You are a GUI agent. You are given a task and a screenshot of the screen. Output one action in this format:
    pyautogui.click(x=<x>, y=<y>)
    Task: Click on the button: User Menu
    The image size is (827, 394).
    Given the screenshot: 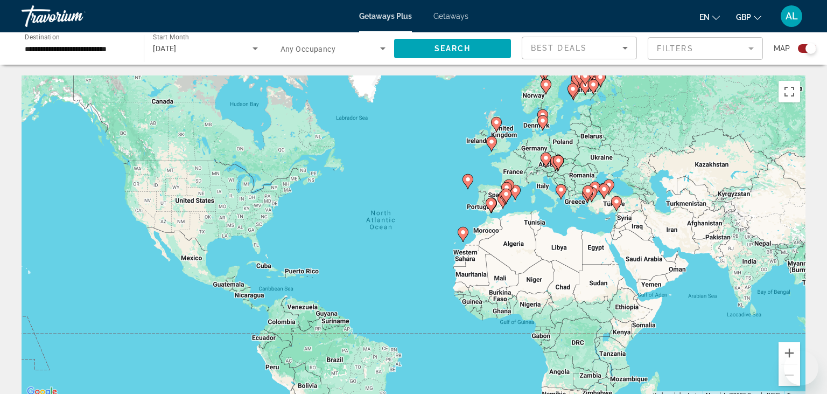 What is the action you would take?
    pyautogui.click(x=792, y=16)
    